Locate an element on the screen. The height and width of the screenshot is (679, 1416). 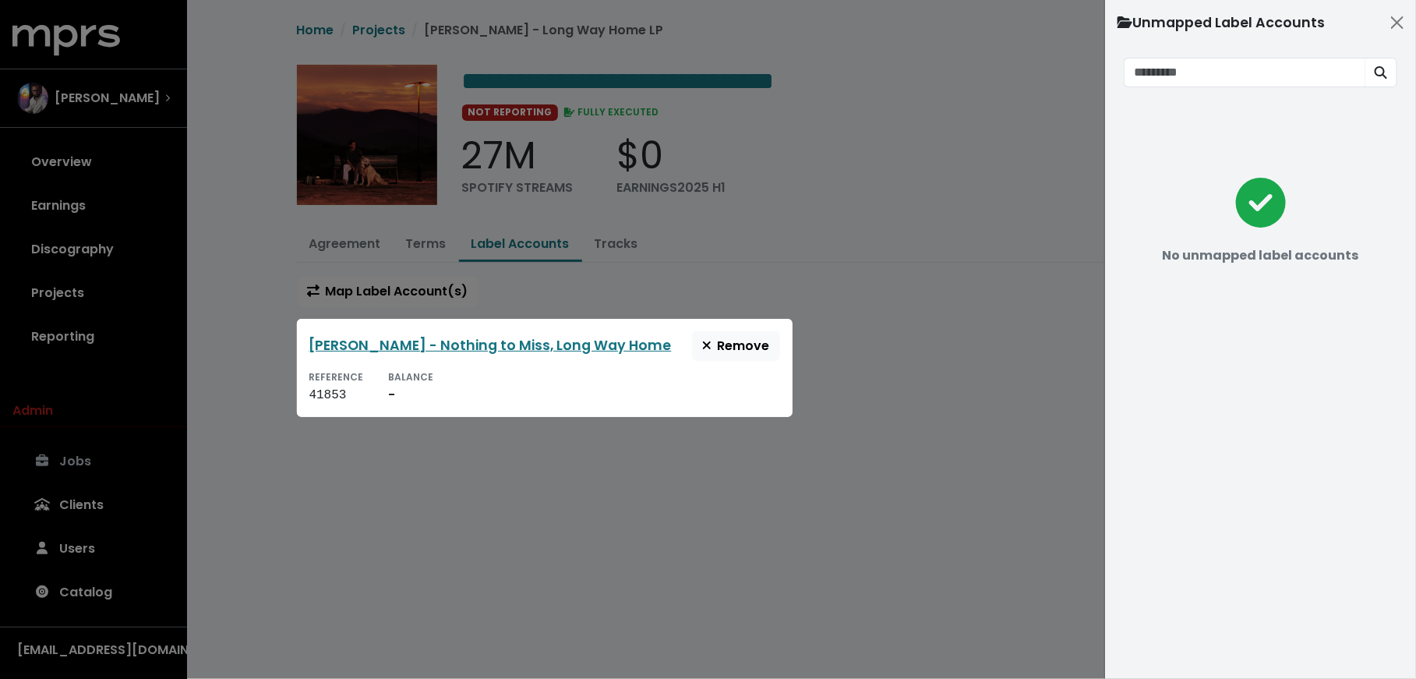
b: No unmapped label accounts is located at coordinates (1261, 255).